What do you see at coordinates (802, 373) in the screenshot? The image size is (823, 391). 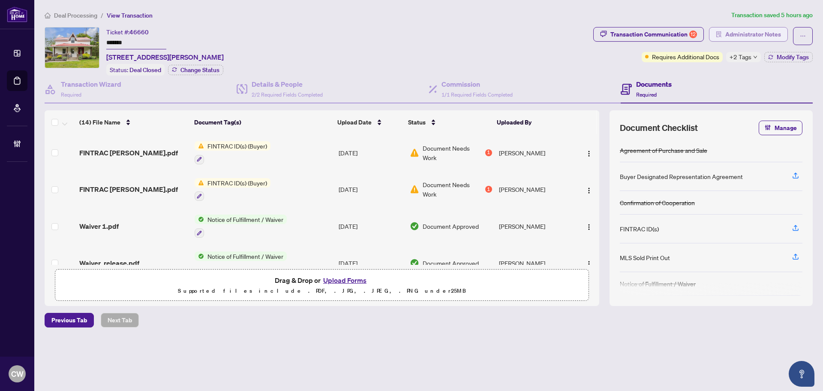 I see `button: Open asap` at bounding box center [802, 373].